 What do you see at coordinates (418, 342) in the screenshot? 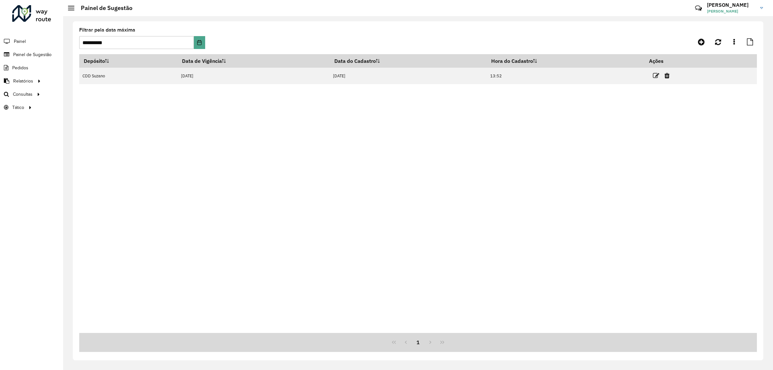
I see `button: 1` at bounding box center [418, 342].